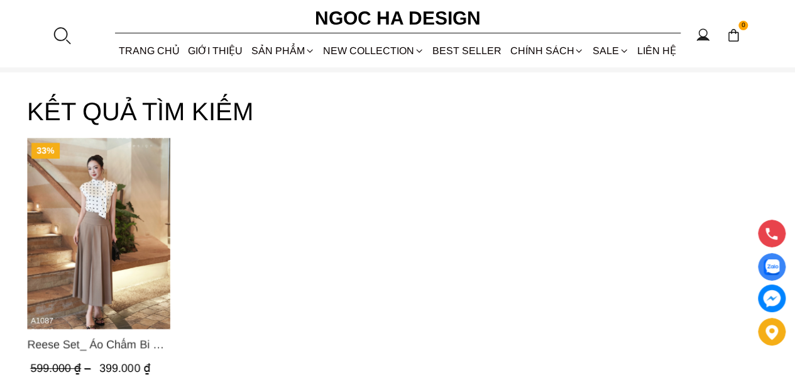  What do you see at coordinates (547, 50) in the screenshot?
I see `div: Chính sách` at bounding box center [547, 50].